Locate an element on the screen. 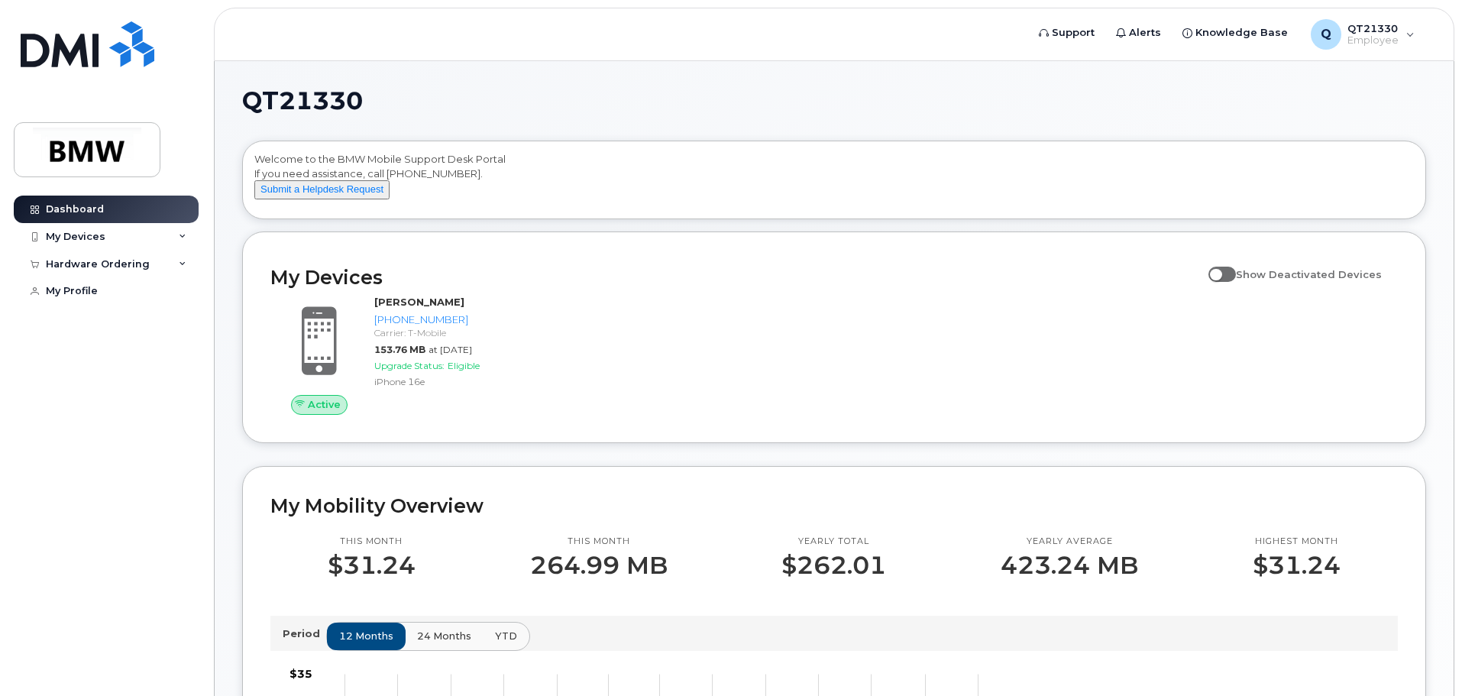  span: 153.76 MB is located at coordinates (400, 349).